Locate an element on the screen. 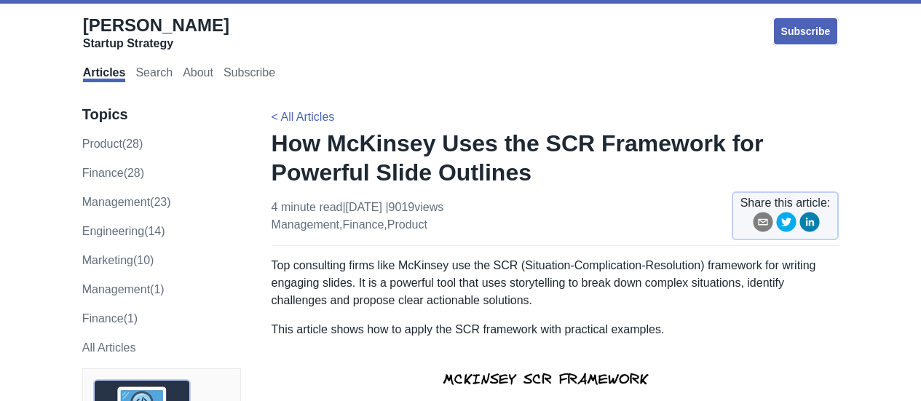 Image resolution: width=921 pixels, height=401 pixels. a: Articles is located at coordinates (104, 74).